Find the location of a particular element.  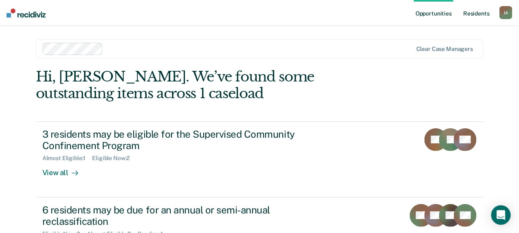

button: JA is located at coordinates (506, 13).